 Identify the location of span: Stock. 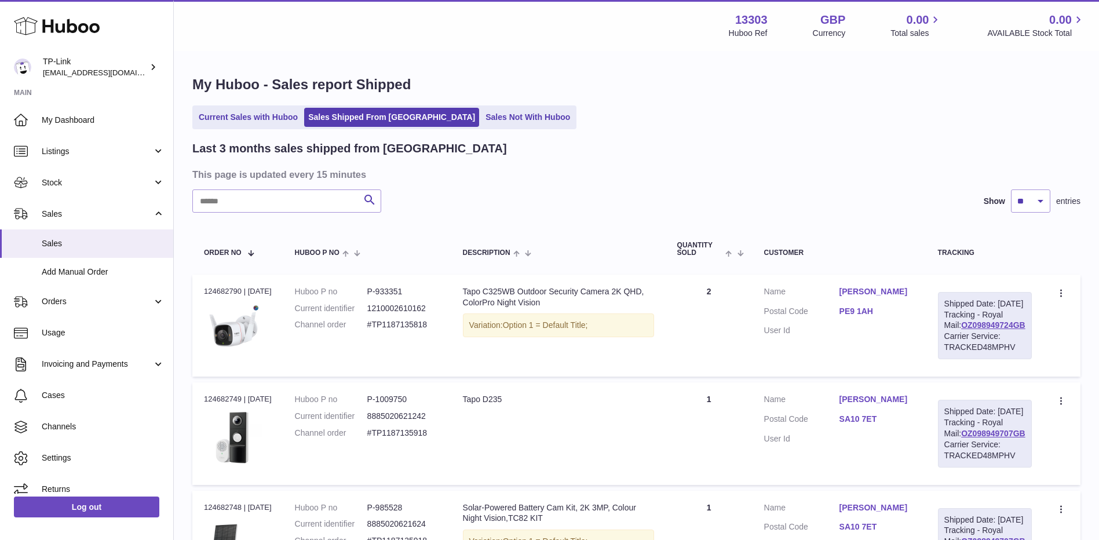
(97, 182).